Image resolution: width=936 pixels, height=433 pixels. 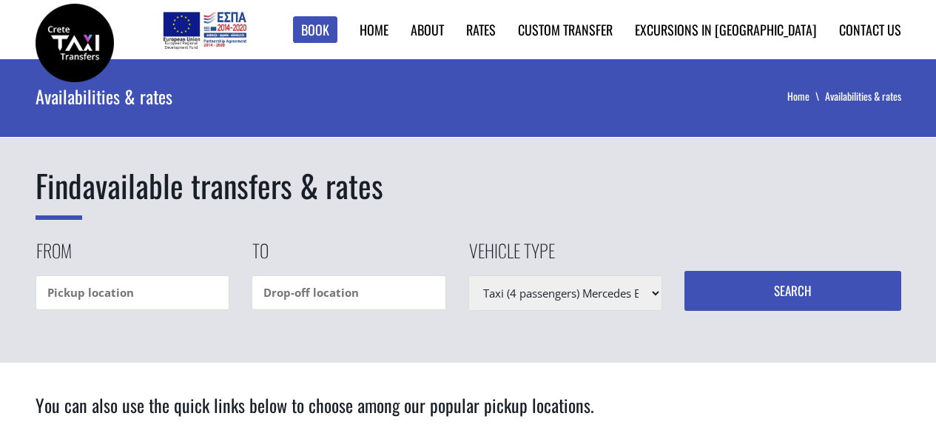 I want to click on button: Search, so click(x=793, y=291).